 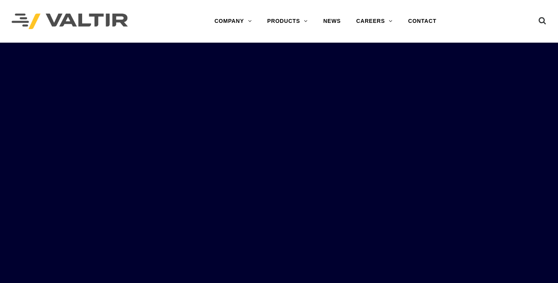 What do you see at coordinates (374, 21) in the screenshot?
I see `a: CAREERS` at bounding box center [374, 21].